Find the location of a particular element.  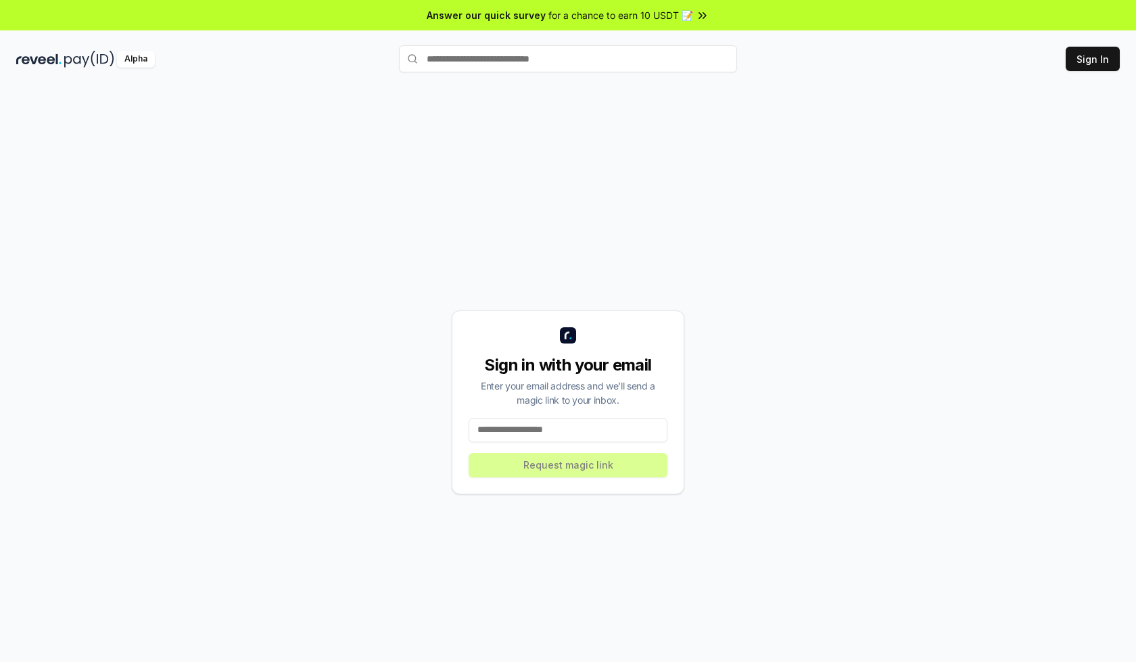

div: Alpha is located at coordinates (136, 59).